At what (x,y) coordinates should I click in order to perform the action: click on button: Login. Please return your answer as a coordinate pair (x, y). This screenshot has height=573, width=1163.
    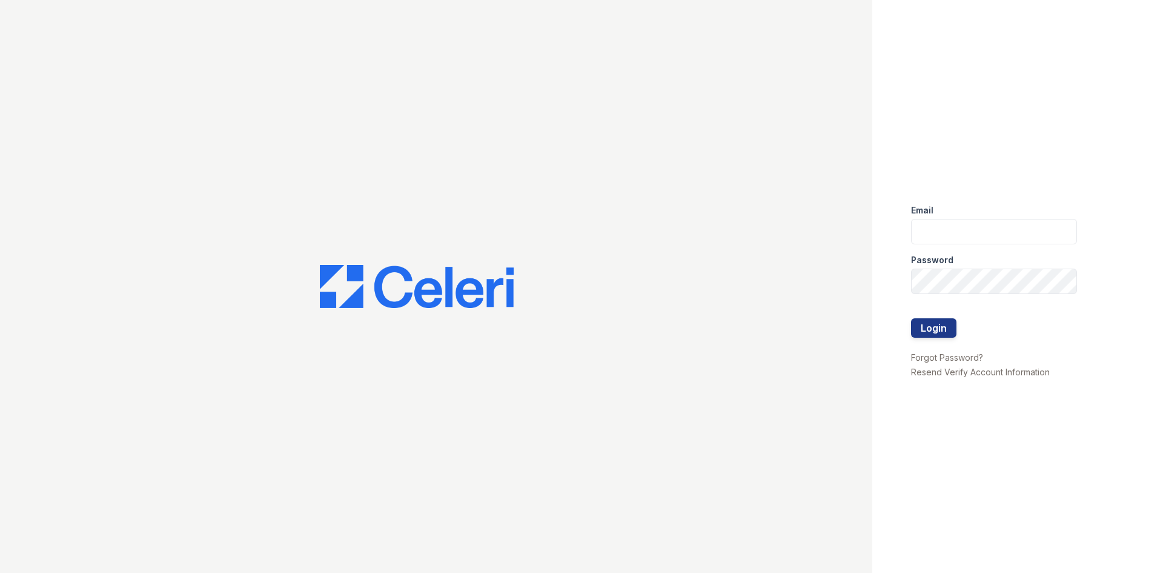
    Looking at the image, I should click on (934, 328).